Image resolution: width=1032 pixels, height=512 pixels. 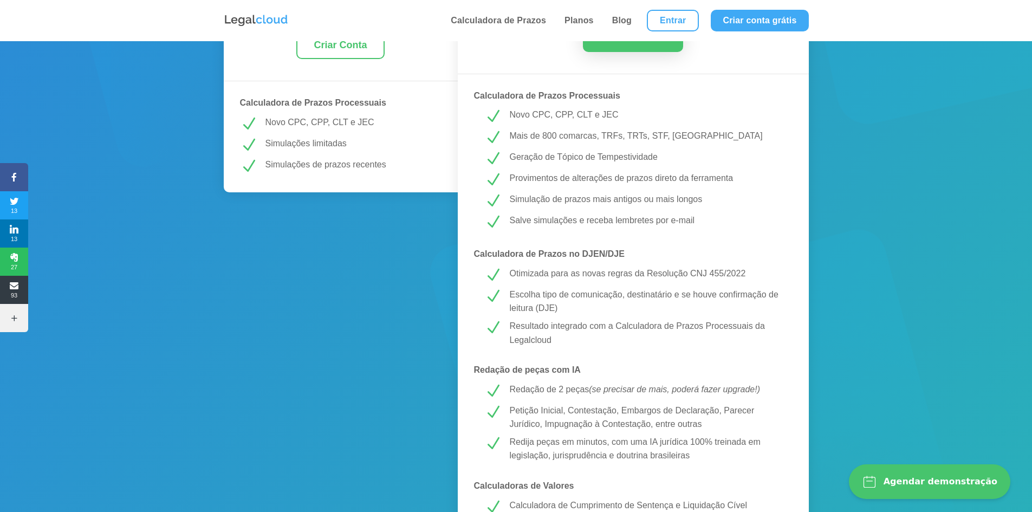 What do you see at coordinates (646, 333) in the screenshot?
I see `div: Resultado integrado com a Calculadora de Prazos Processuais da Legalcloud` at bounding box center [646, 333].